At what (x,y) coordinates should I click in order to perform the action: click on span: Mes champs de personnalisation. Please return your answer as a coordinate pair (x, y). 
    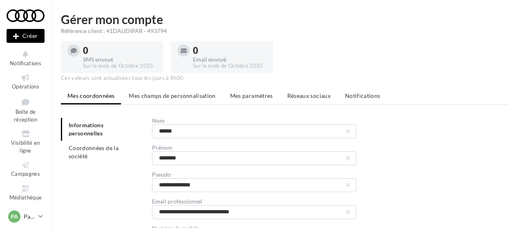
    Looking at the image, I should click on (172, 96).